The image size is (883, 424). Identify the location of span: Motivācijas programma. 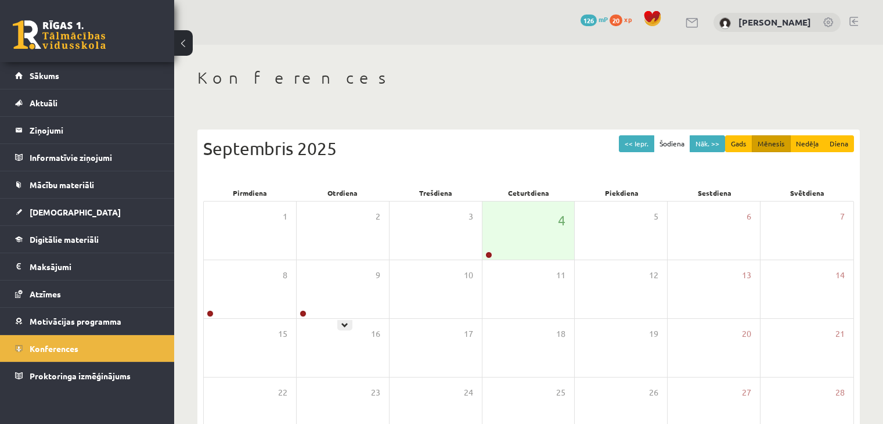
(75, 321).